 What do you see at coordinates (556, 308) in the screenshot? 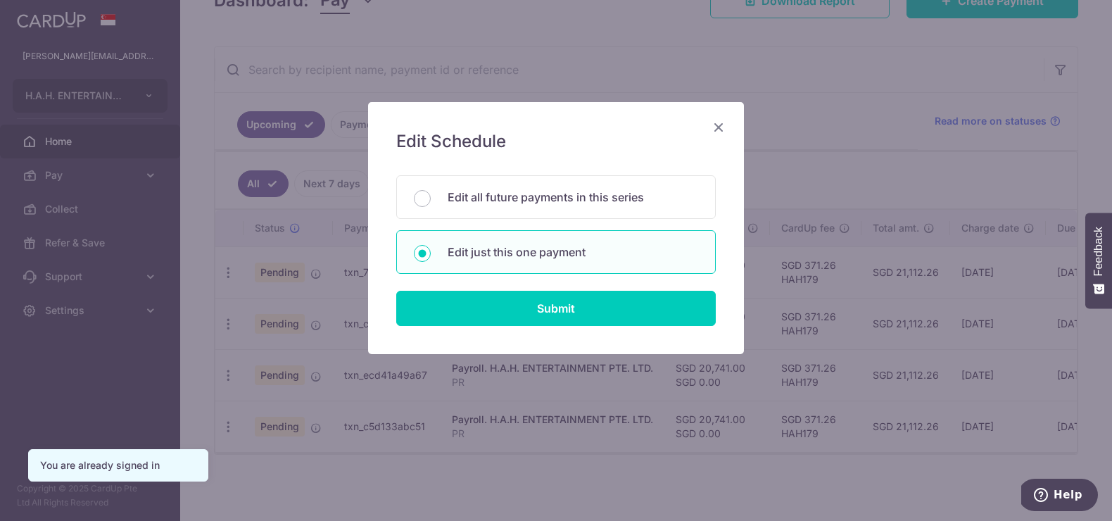
I see `input: Submit` at bounding box center [556, 308].